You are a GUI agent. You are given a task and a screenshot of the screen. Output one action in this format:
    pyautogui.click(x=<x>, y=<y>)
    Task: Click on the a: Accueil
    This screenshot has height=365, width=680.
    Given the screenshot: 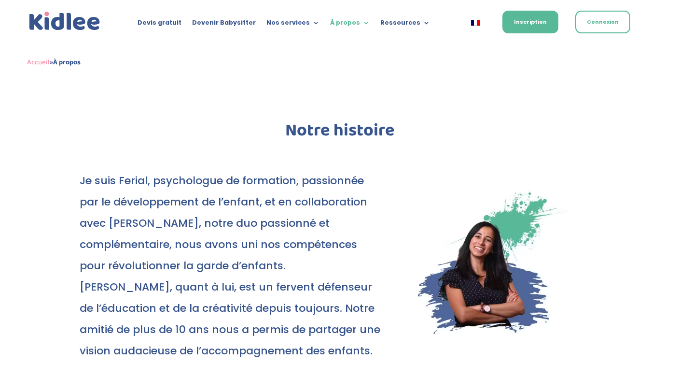 What is the action you would take?
    pyautogui.click(x=38, y=62)
    